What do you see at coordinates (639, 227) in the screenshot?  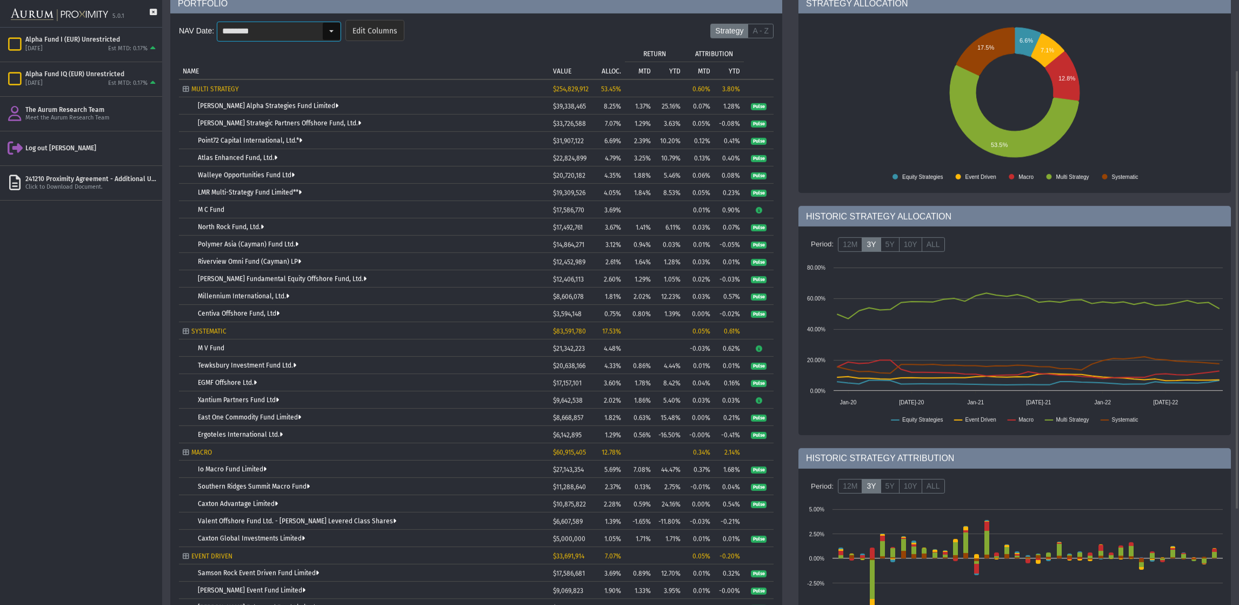 I see `td: 1.41%` at bounding box center [639, 227].